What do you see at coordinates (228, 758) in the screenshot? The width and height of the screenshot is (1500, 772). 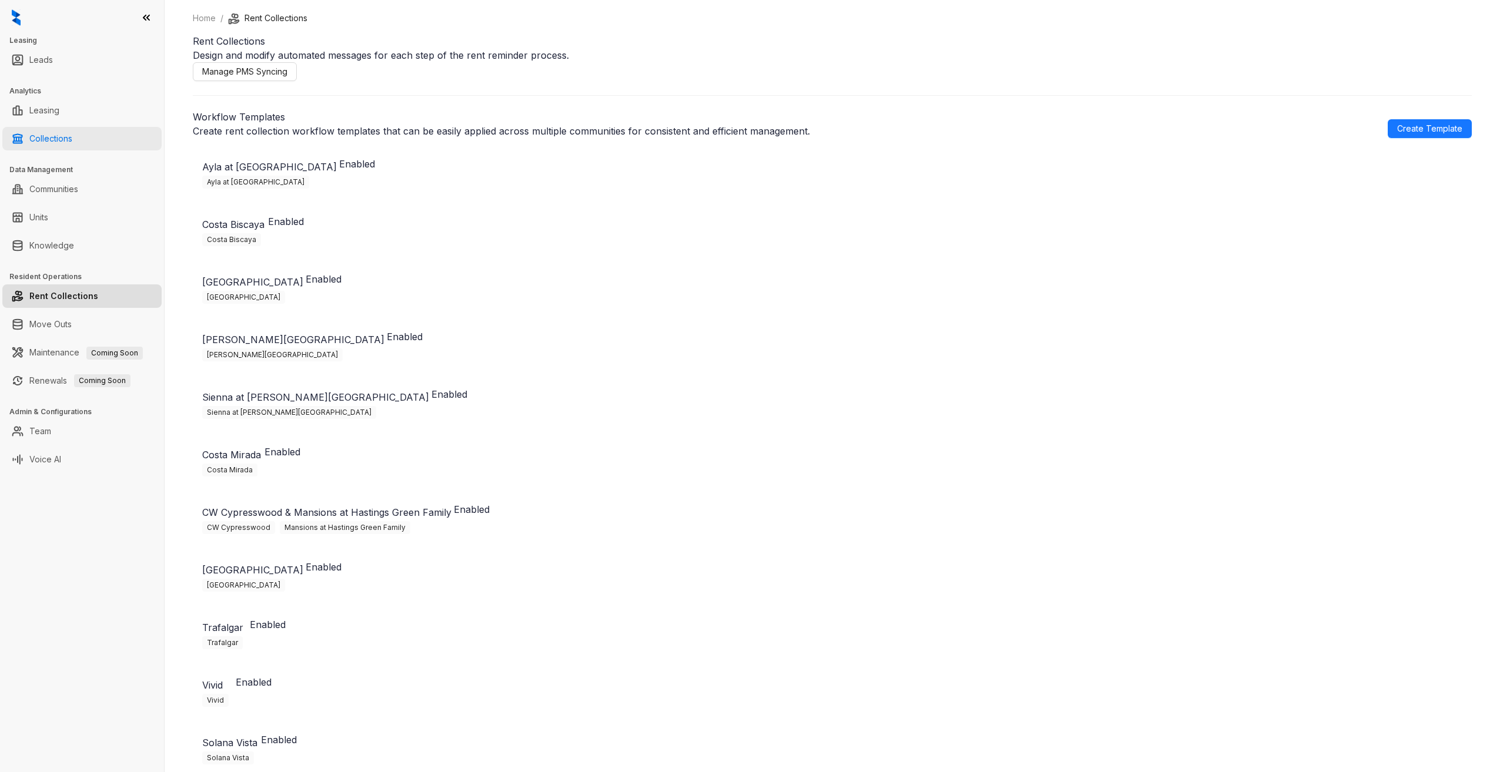 I see `span: Solana Vista` at bounding box center [228, 758].